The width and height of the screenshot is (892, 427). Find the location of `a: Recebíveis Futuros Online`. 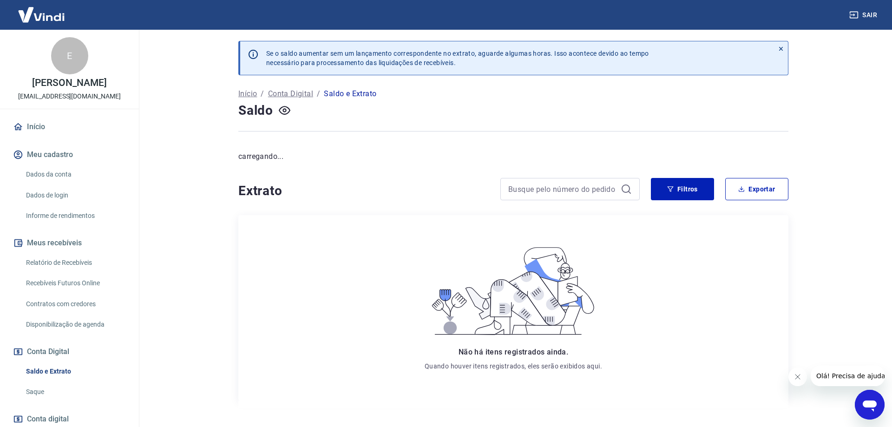

a: Recebíveis Futuros Online is located at coordinates (75, 283).